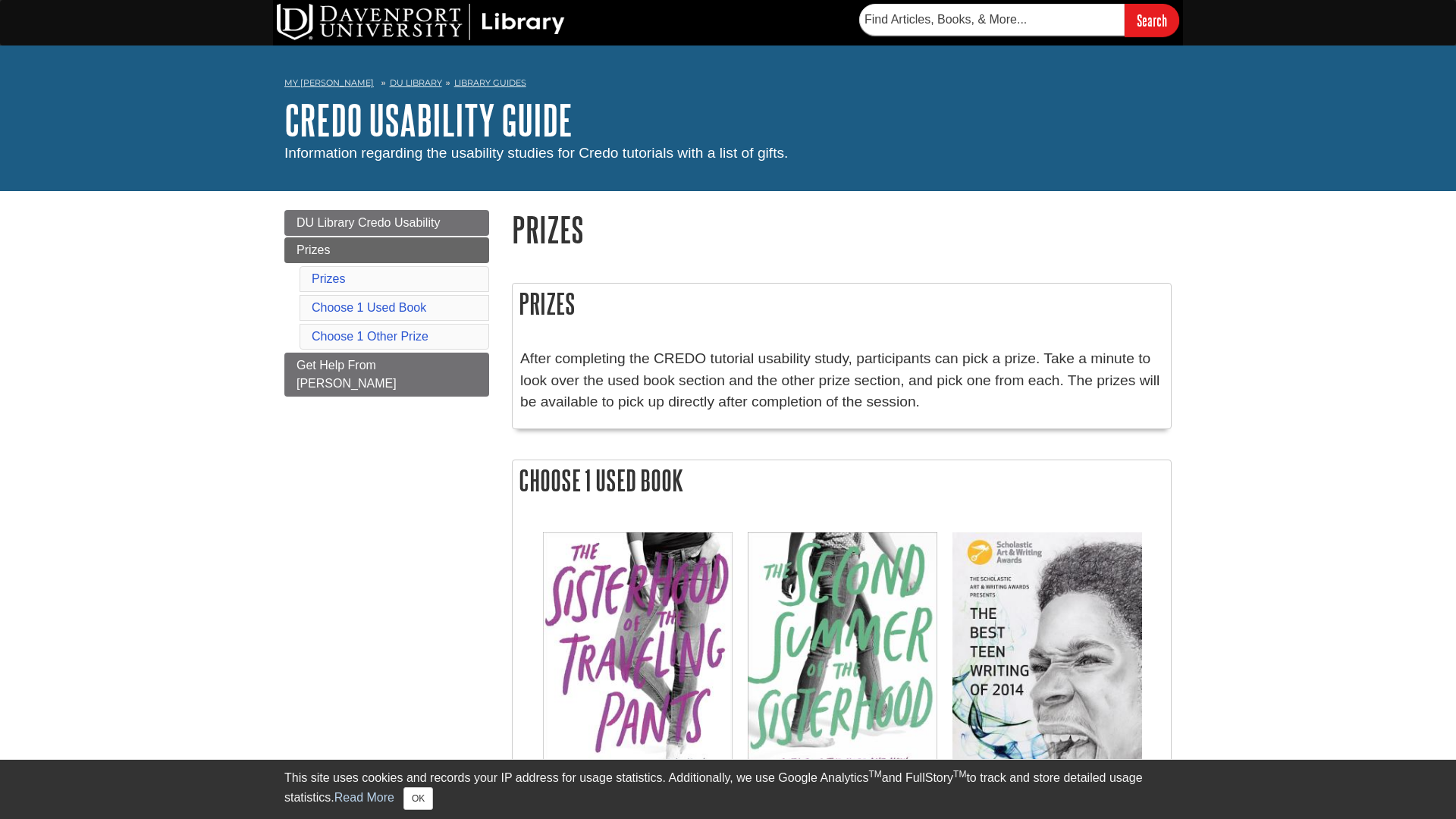 This screenshot has width=1456, height=819. Describe the element at coordinates (386, 303) in the screenshot. I see `div: Guide Page Menu` at that location.